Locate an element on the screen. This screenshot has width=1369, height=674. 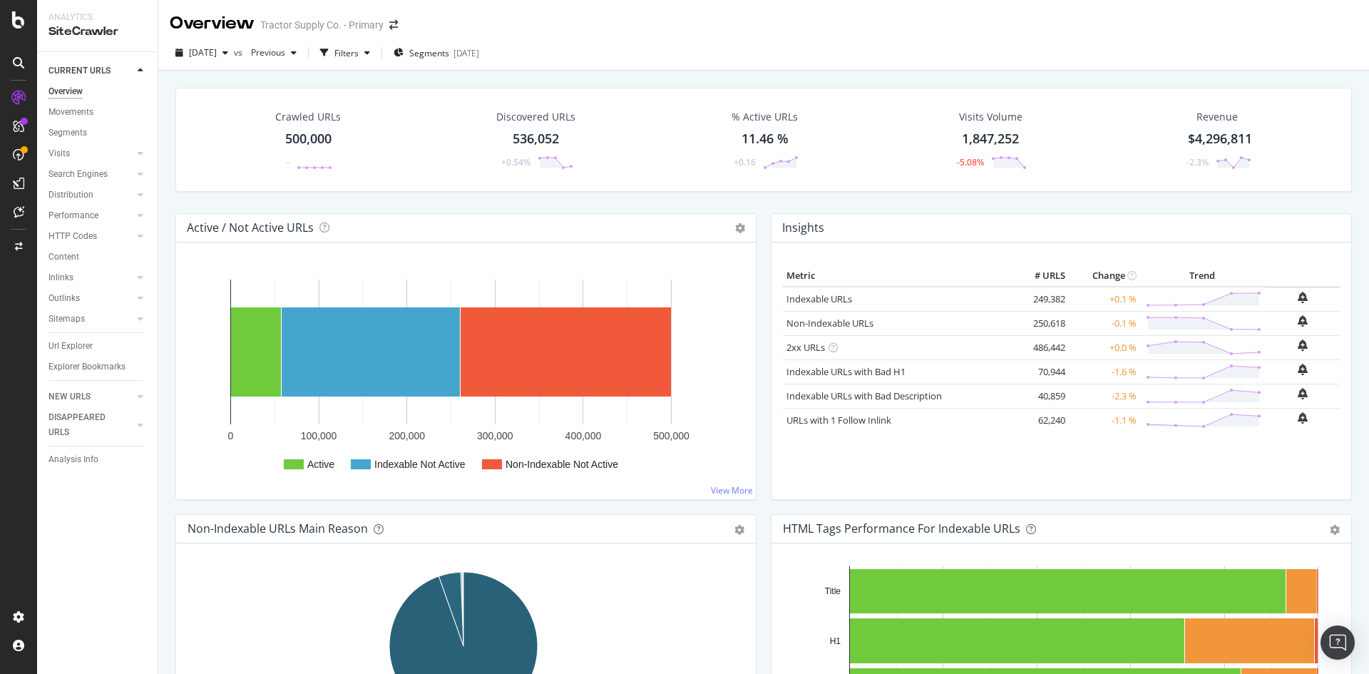
div: Visits Volume is located at coordinates (991, 117).